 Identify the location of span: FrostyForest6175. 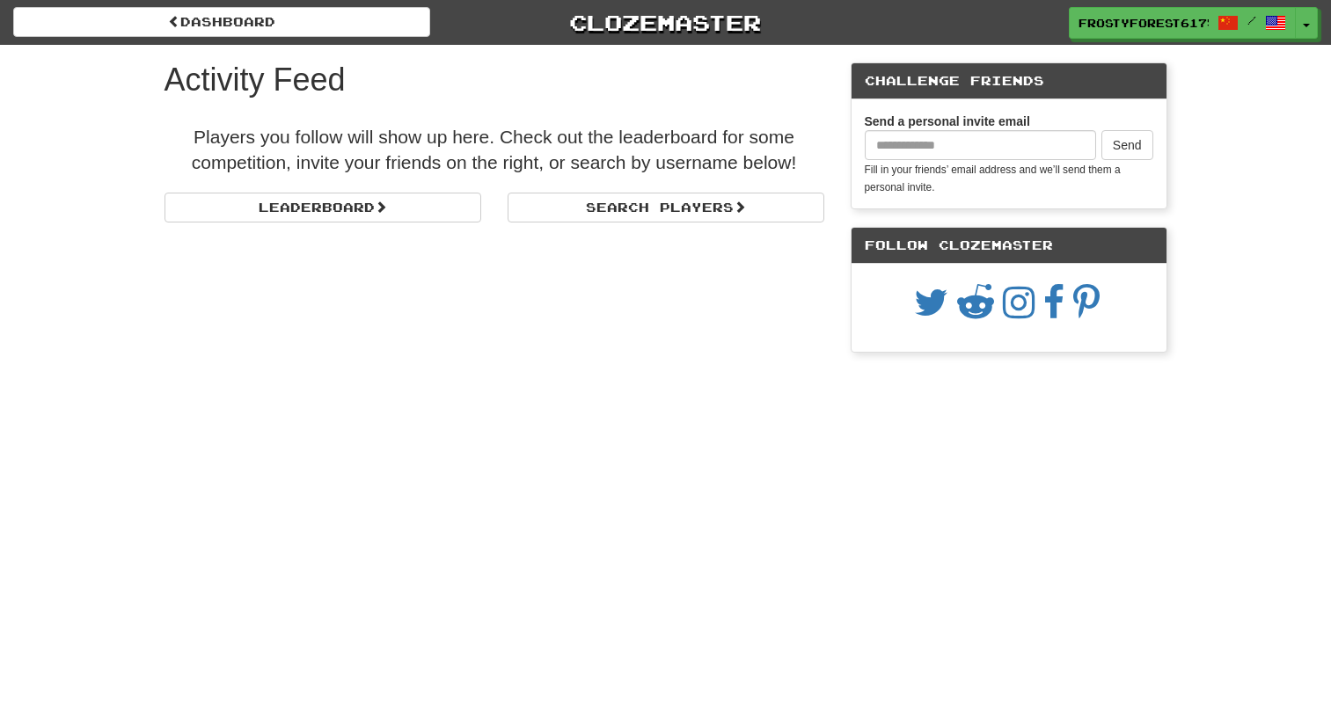
(1144, 23).